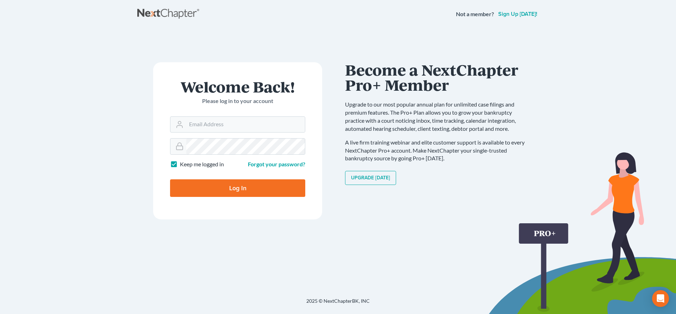  I want to click on h1: Welcome Back!, so click(237, 87).